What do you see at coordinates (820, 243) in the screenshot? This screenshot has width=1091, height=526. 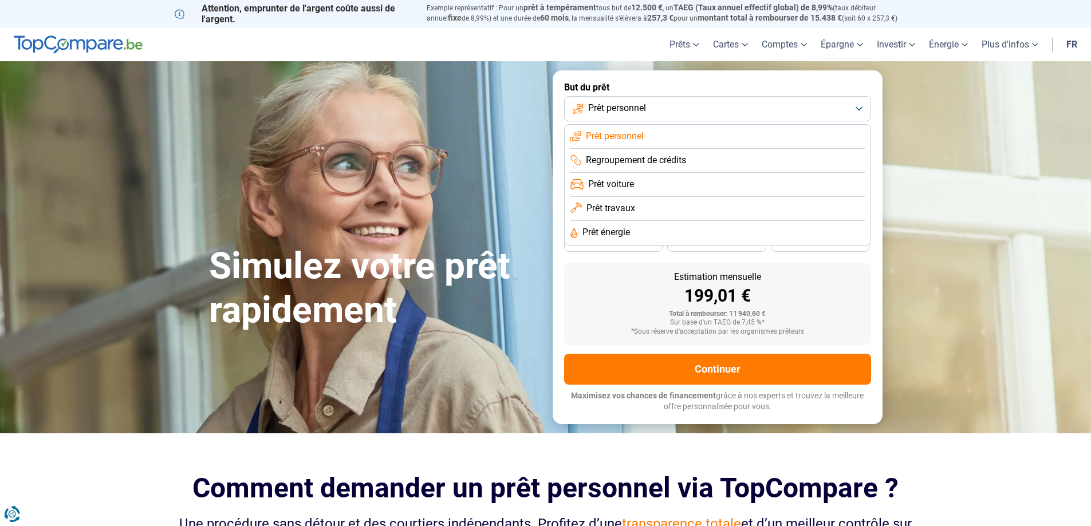 I see `span: 24 mois` at bounding box center [820, 243].